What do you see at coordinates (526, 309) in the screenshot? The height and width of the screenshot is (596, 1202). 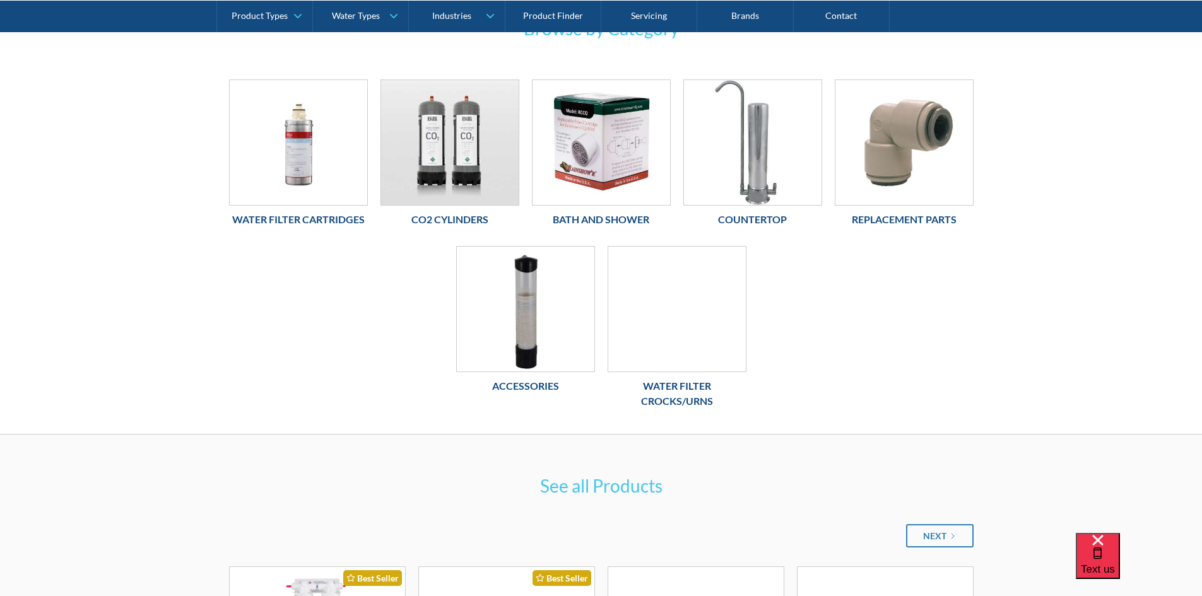 I see `img: Accessories` at bounding box center [526, 309].